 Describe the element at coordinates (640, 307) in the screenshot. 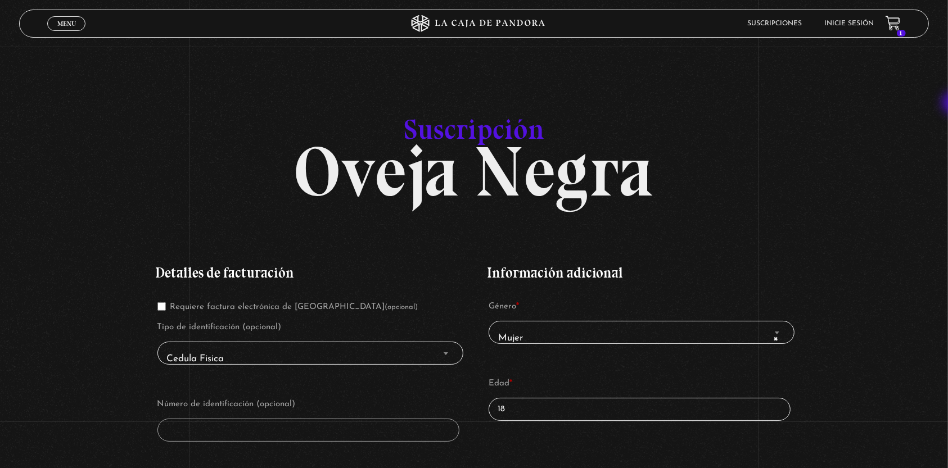

I see `label: Género` at that location.